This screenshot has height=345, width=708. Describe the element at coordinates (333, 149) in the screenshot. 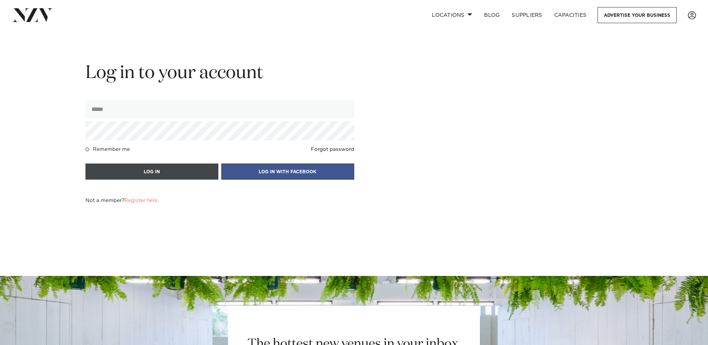

I see `a: Forgot password` at that location.